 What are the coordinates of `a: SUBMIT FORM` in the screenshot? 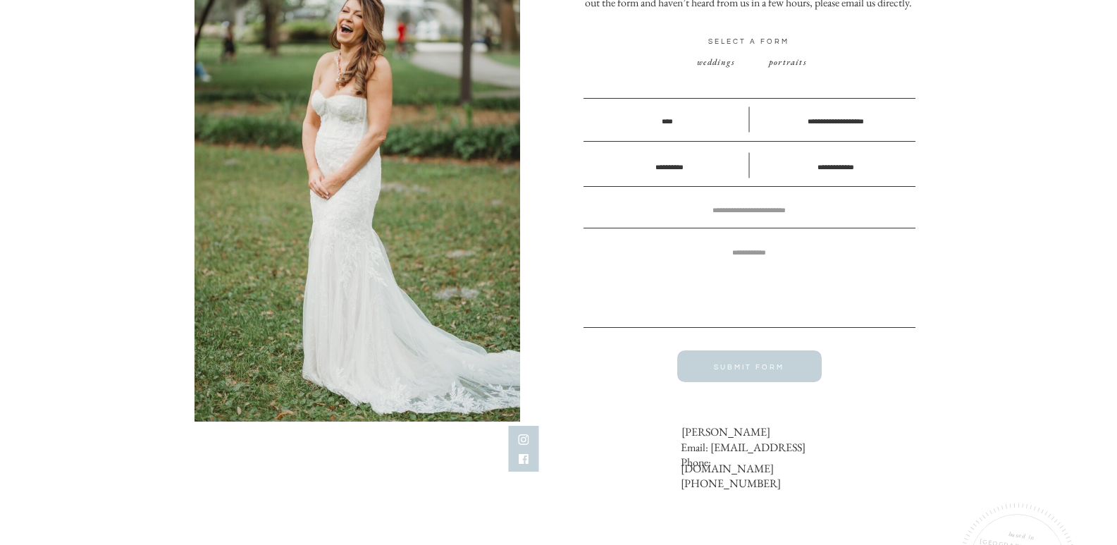 It's located at (749, 368).